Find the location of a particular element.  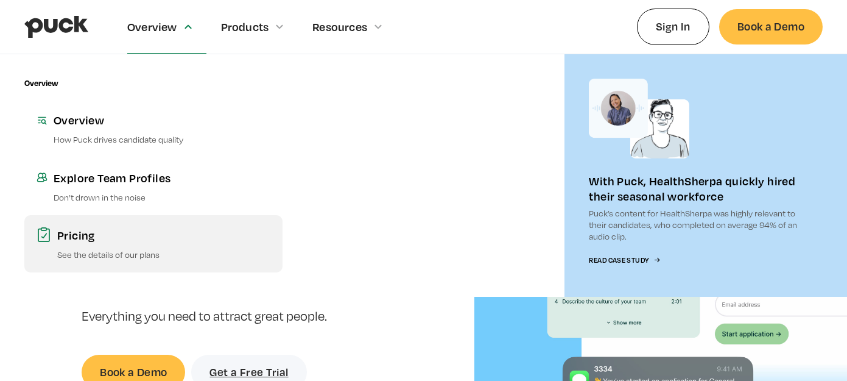

p: Everything you need to attract great people. is located at coordinates (226, 316).